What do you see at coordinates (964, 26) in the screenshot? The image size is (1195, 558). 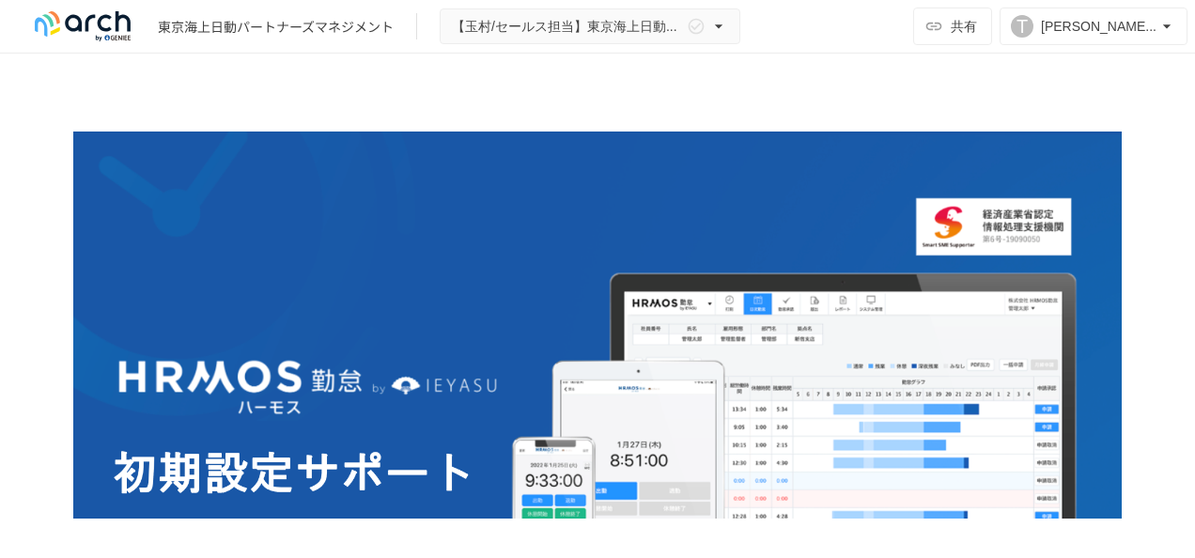 I see `span: 共有` at bounding box center [964, 26].